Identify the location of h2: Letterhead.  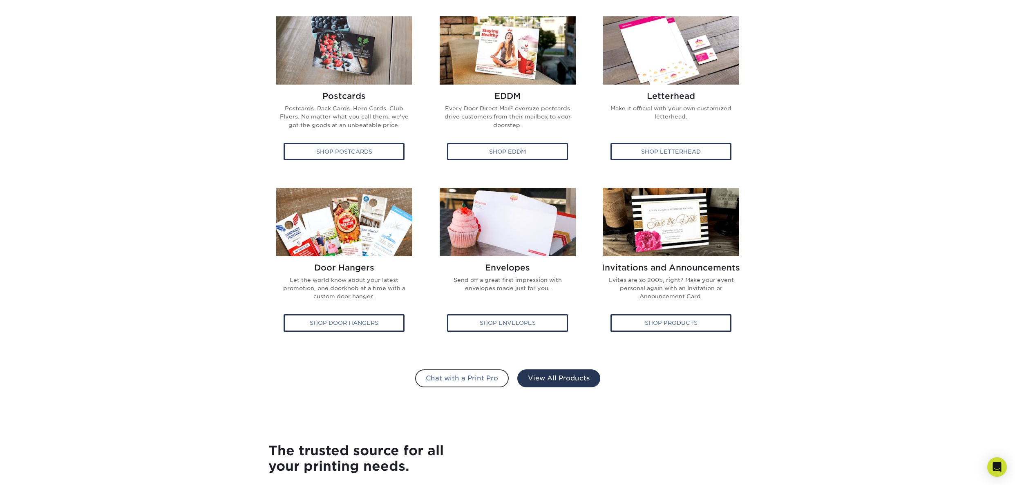
(671, 96).